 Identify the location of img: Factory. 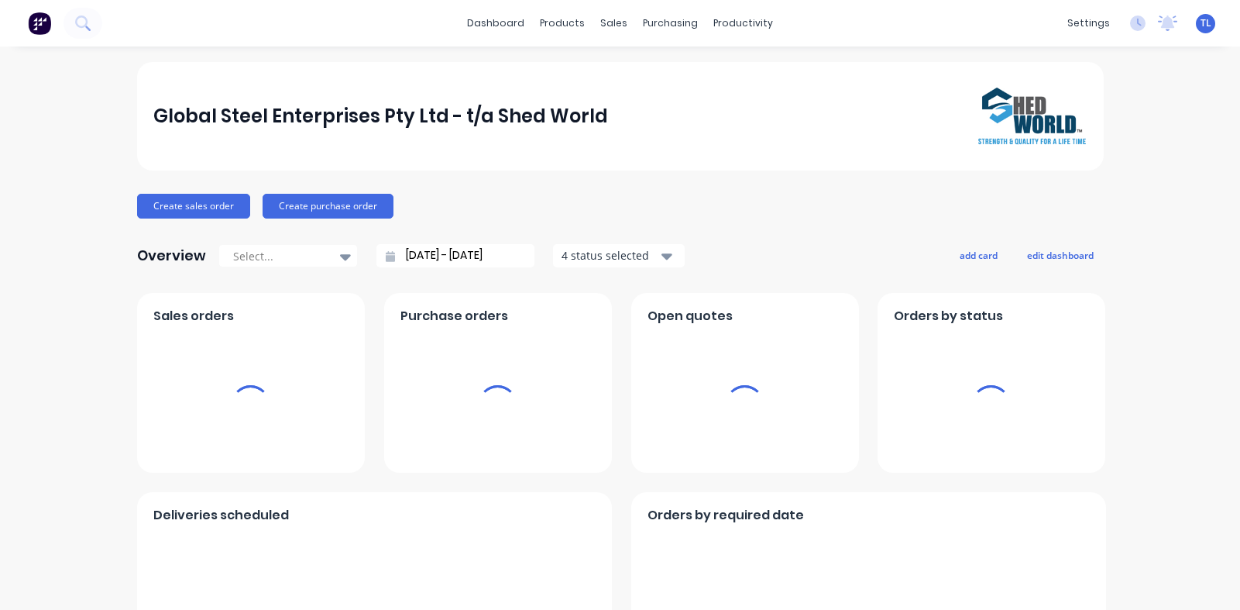
(39, 23).